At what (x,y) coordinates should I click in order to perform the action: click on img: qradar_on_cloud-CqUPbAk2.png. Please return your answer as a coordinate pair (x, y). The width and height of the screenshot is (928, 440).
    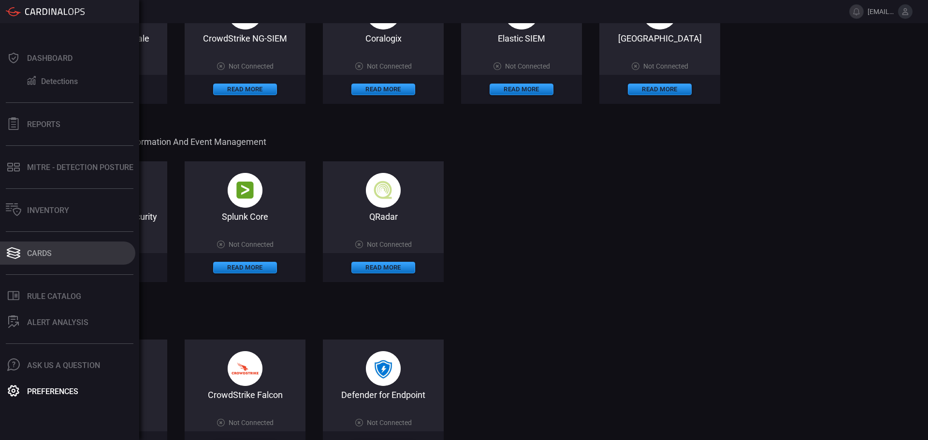
    Looking at the image, I should click on (383, 190).